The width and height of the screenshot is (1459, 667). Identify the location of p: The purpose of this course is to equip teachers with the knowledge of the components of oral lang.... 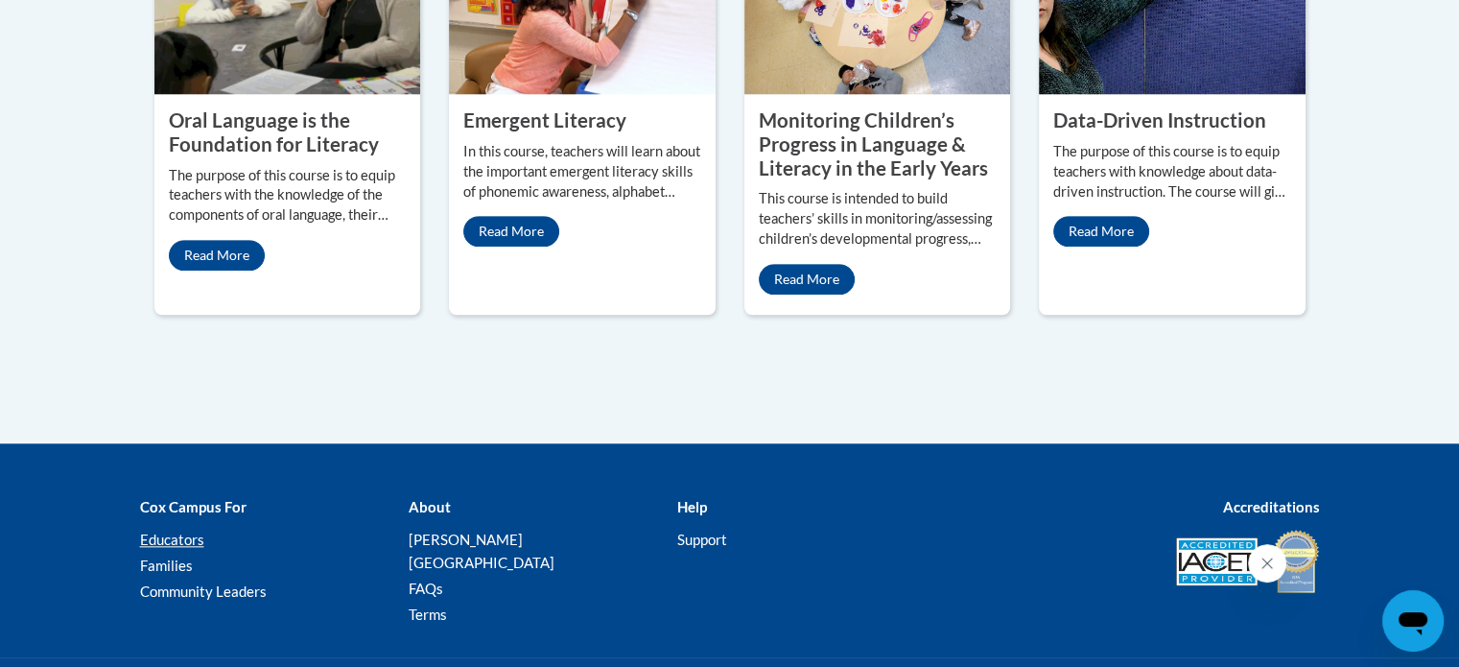
(288, 196).